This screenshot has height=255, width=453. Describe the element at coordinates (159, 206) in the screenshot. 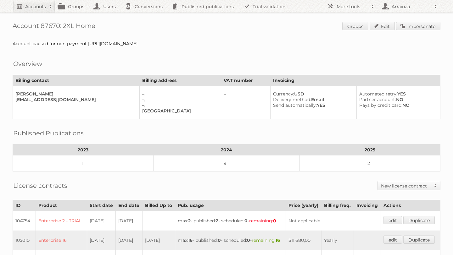

I see `th: Billed Up to` at that location.